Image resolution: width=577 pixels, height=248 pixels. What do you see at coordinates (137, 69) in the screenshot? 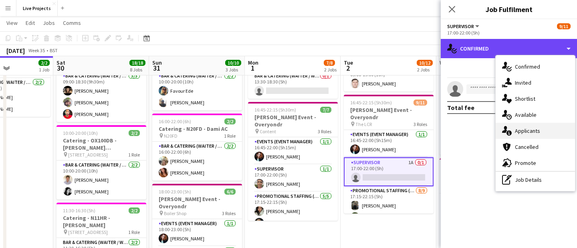
I see `div: 8 Jobs` at bounding box center [137, 69].